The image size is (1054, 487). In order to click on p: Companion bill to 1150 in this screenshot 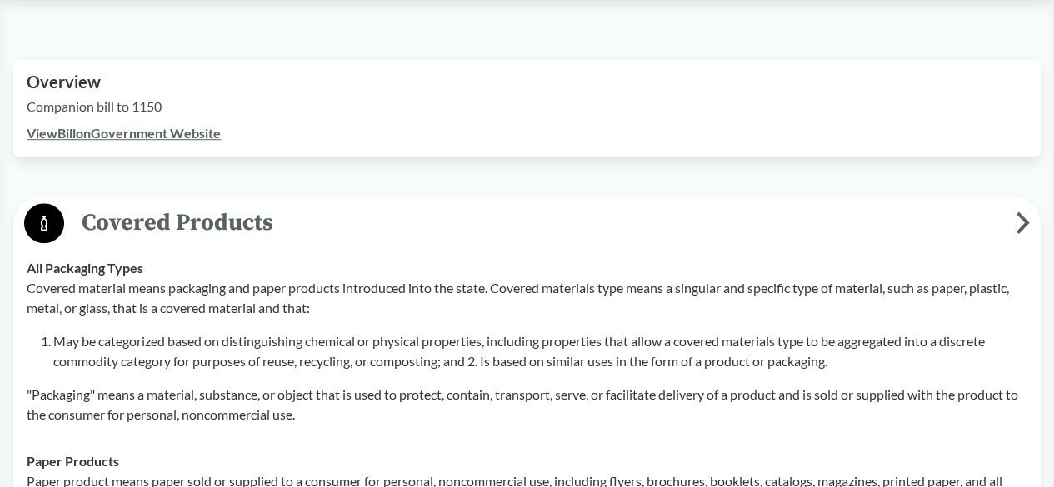, I will do `click(527, 107)`.